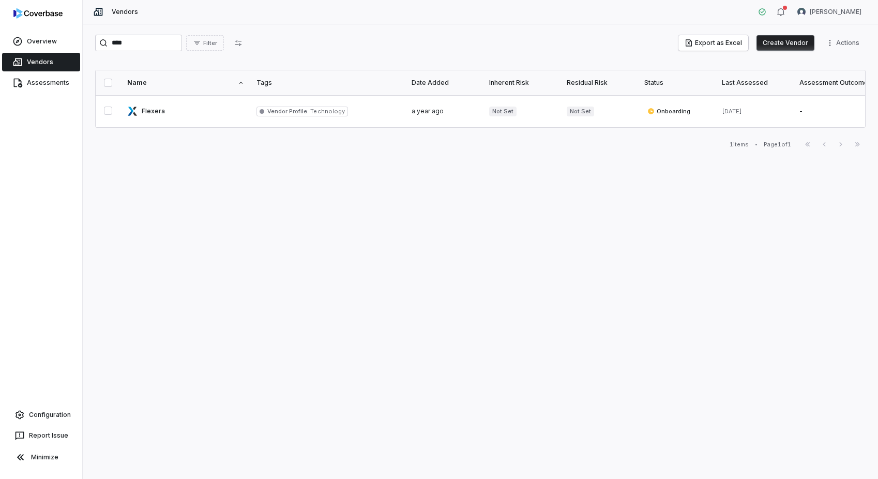 The height and width of the screenshot is (479, 878). I want to click on img: Diana Esparza avatar, so click(802, 12).